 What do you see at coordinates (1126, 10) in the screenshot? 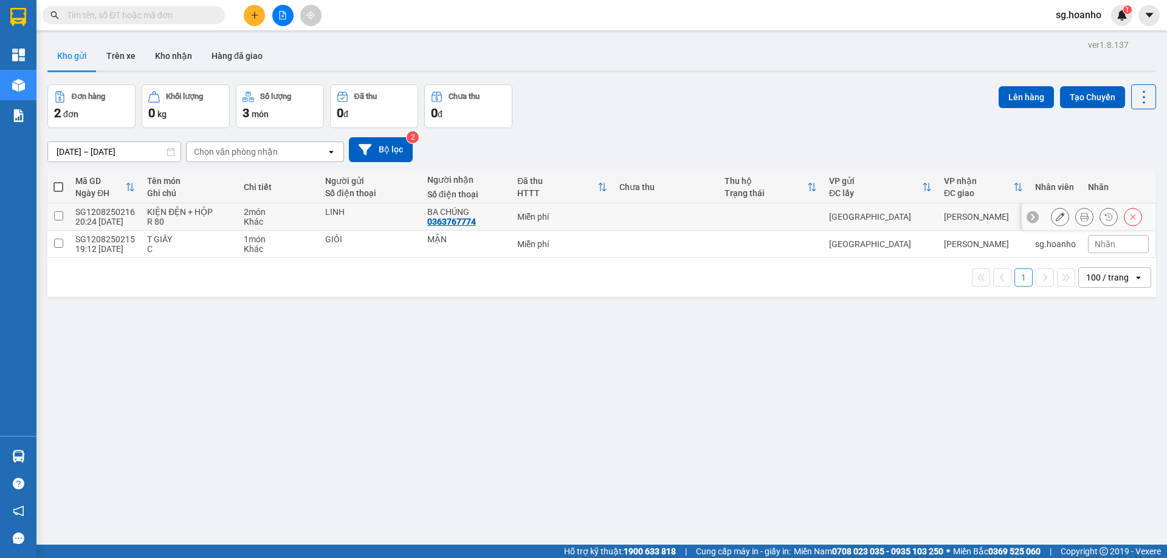
I see `span: 1` at bounding box center [1126, 10].